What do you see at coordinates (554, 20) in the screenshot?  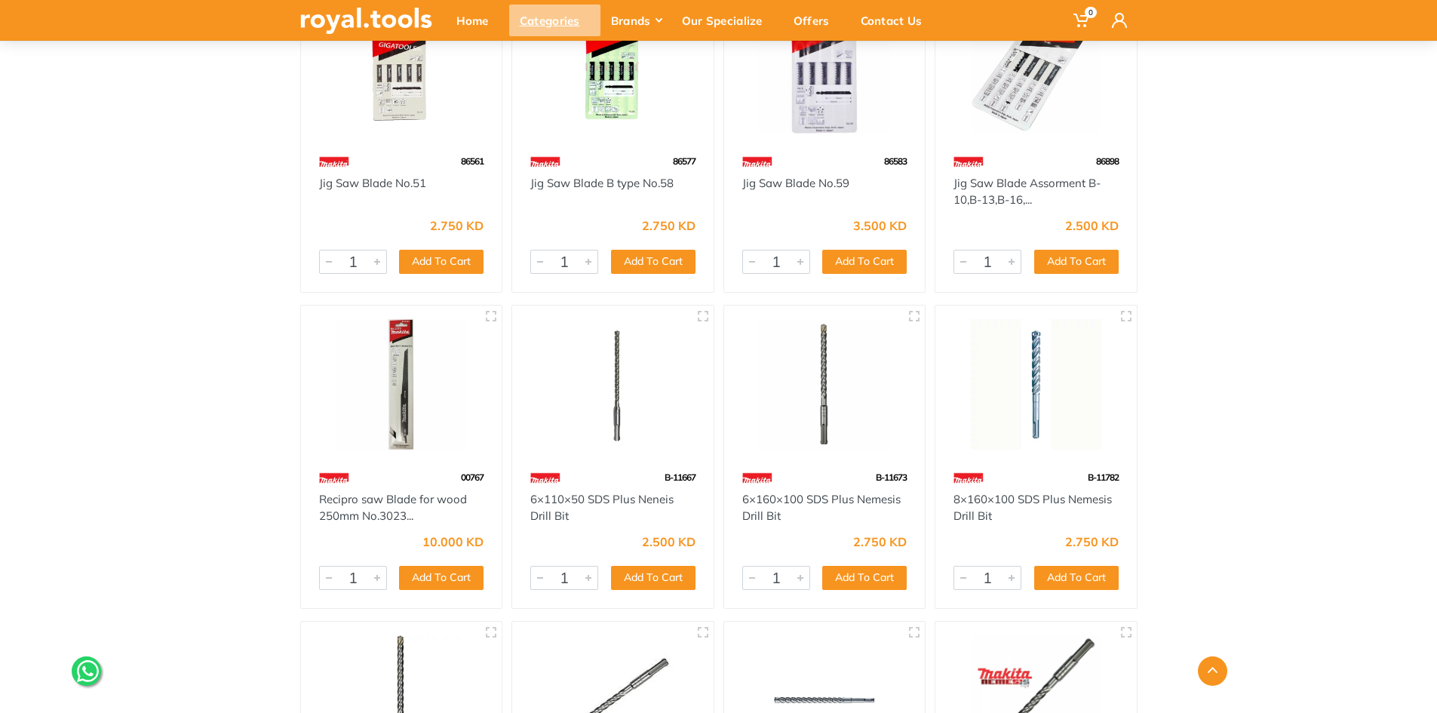 I see `div: Categories` at bounding box center [554, 20].